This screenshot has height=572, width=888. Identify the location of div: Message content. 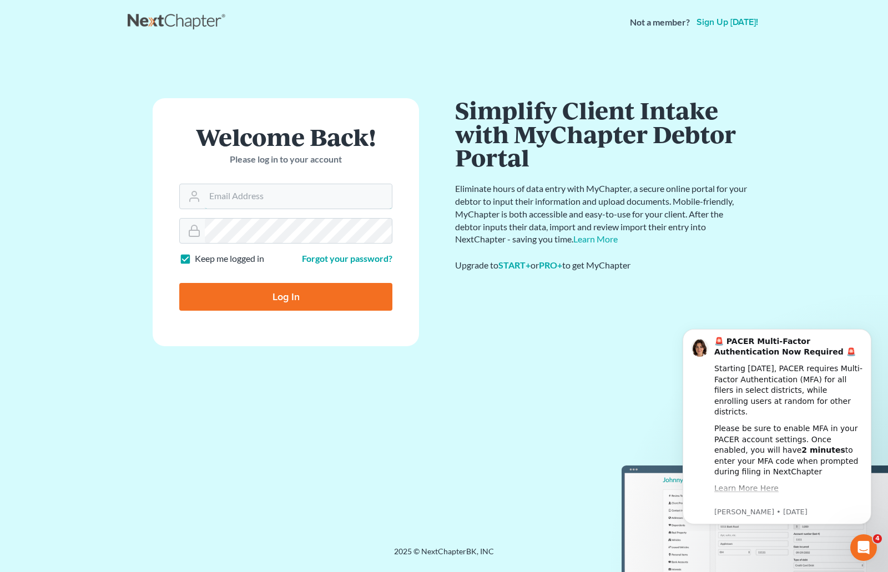
(123, 100).